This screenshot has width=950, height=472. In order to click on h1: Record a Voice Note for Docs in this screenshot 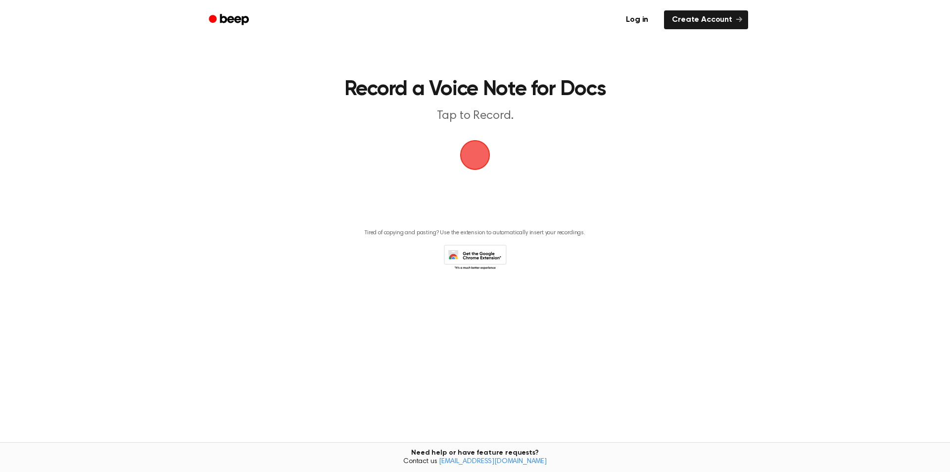, I will do `click(475, 90)`.